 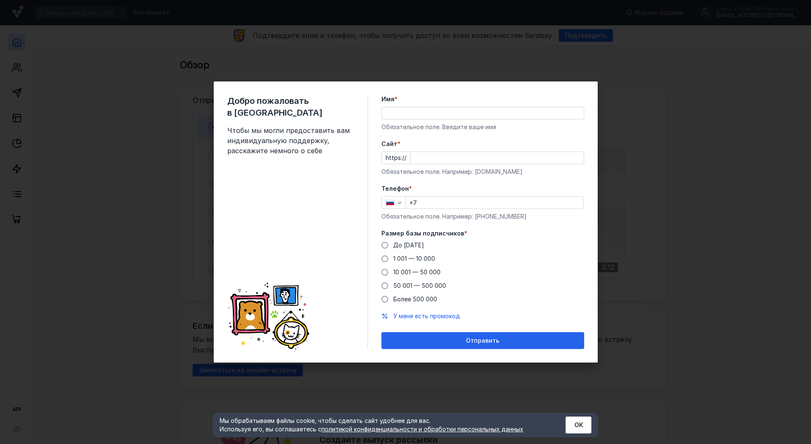 What do you see at coordinates (395, 189) in the screenshot?
I see `span: Телефон` at bounding box center [395, 189].